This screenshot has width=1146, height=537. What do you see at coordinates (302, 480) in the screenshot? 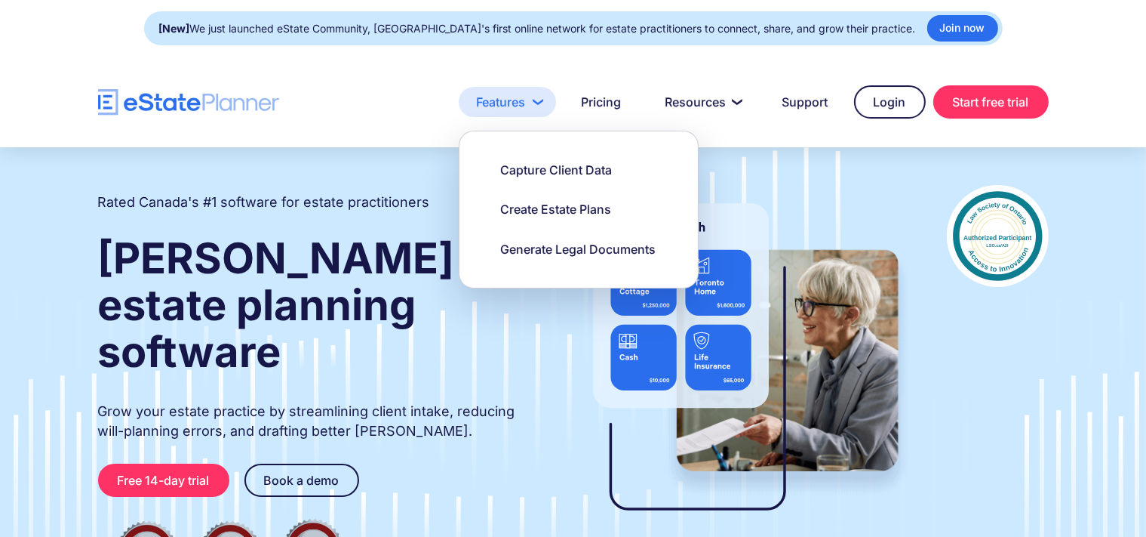
I see `a: Book a demo` at bounding box center [302, 480].